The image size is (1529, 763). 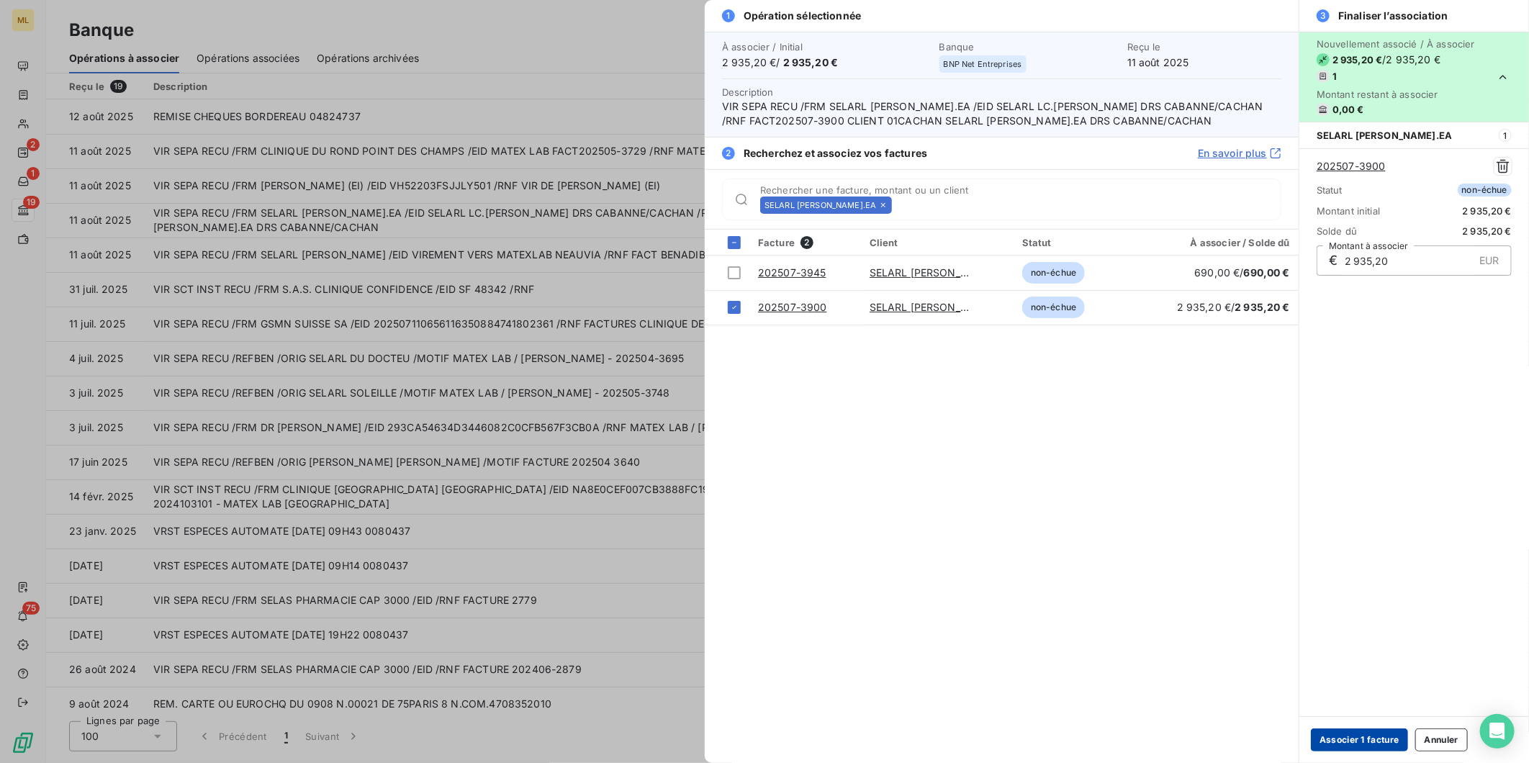 What do you see at coordinates (802, 16) in the screenshot?
I see `span: Opération sélectionnée` at bounding box center [802, 16].